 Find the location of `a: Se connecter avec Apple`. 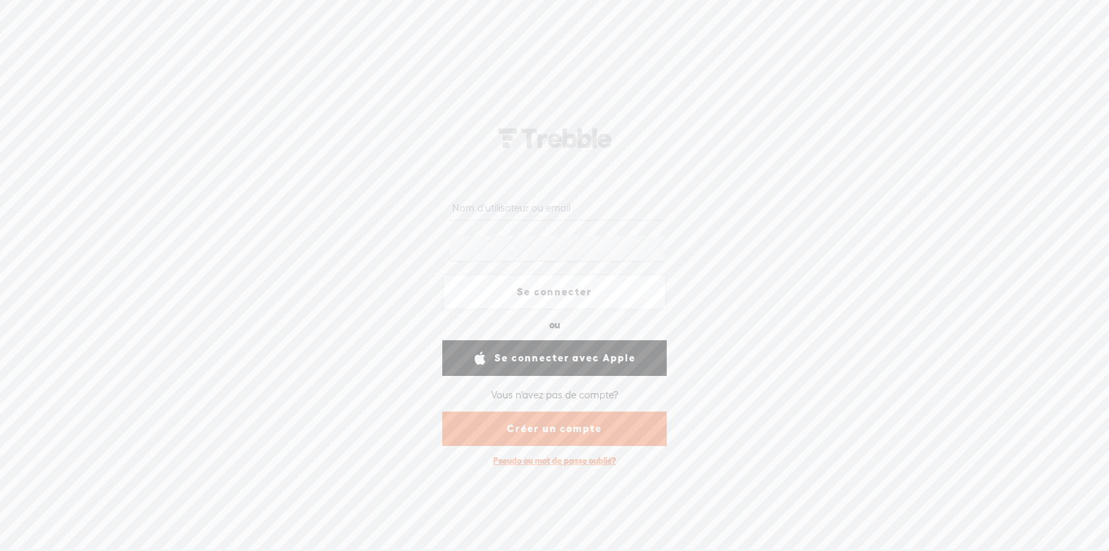

a: Se connecter avec Apple is located at coordinates (555, 358).